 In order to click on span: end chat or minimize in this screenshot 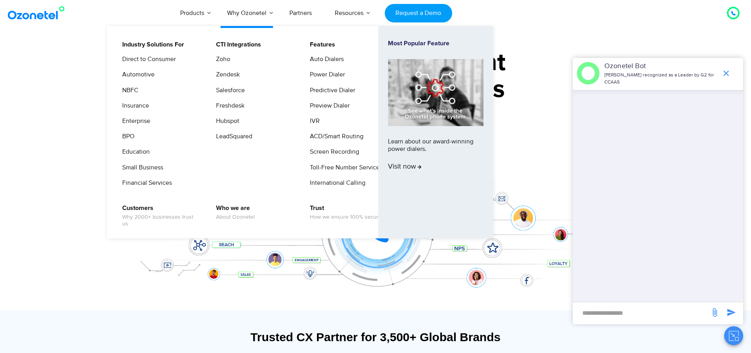, I will do `click(726, 73)`.